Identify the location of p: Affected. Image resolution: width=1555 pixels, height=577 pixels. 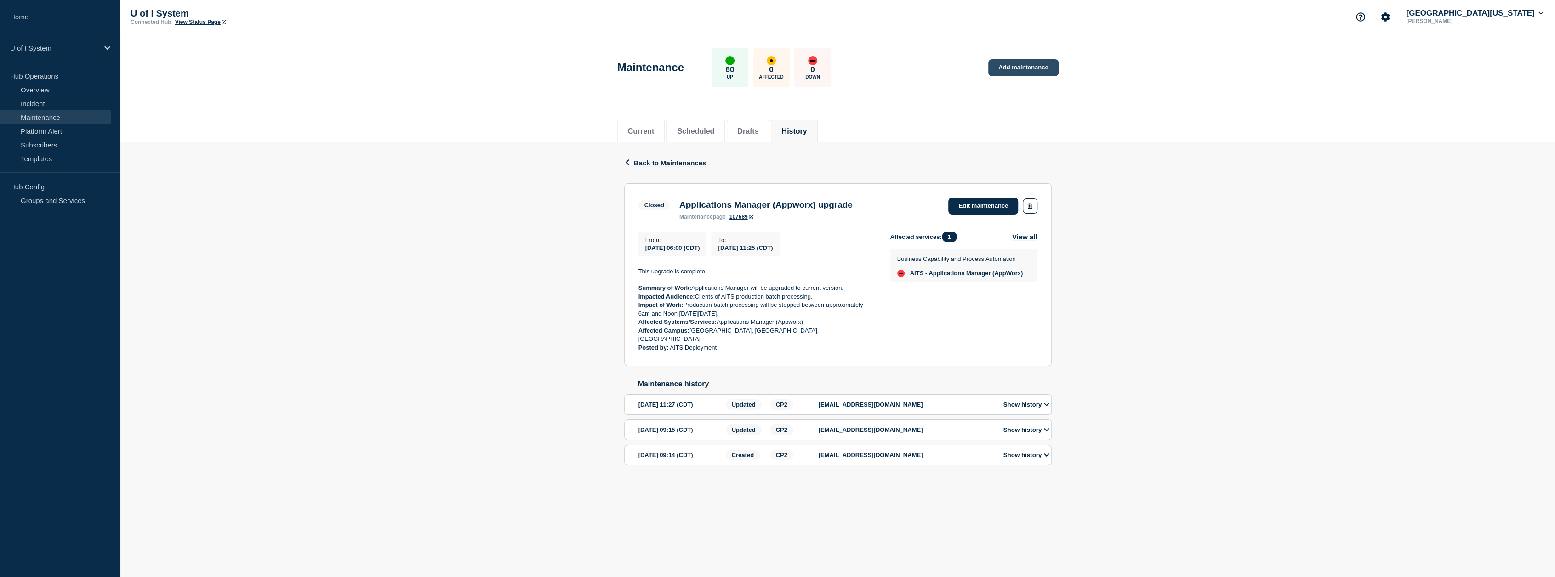
(771, 77).